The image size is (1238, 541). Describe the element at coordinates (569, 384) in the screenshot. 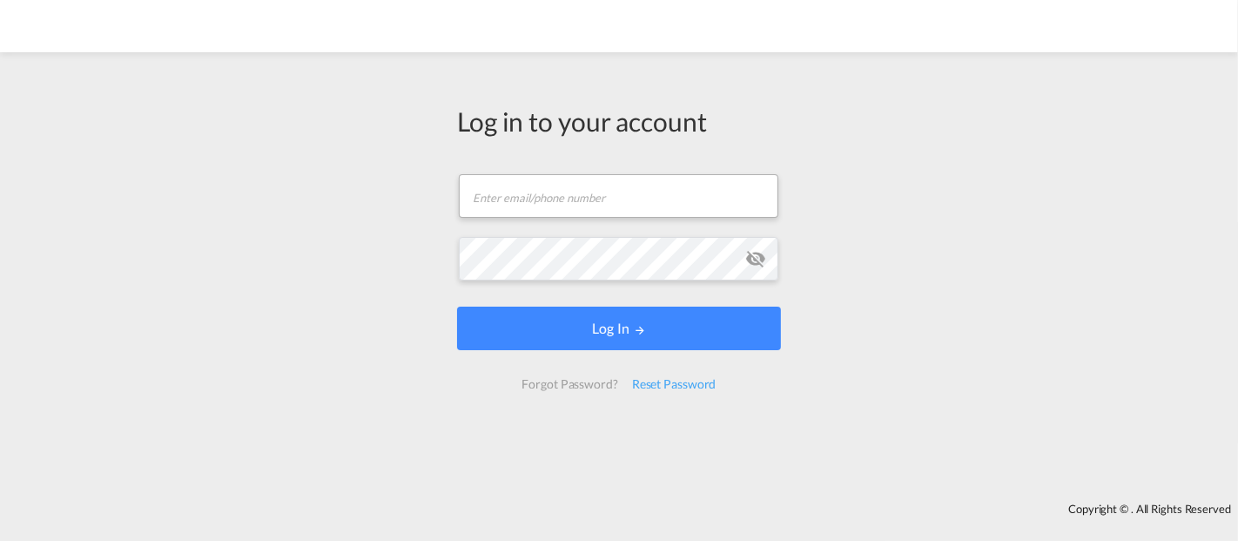

I see `div: Forgot Password?` at that location.